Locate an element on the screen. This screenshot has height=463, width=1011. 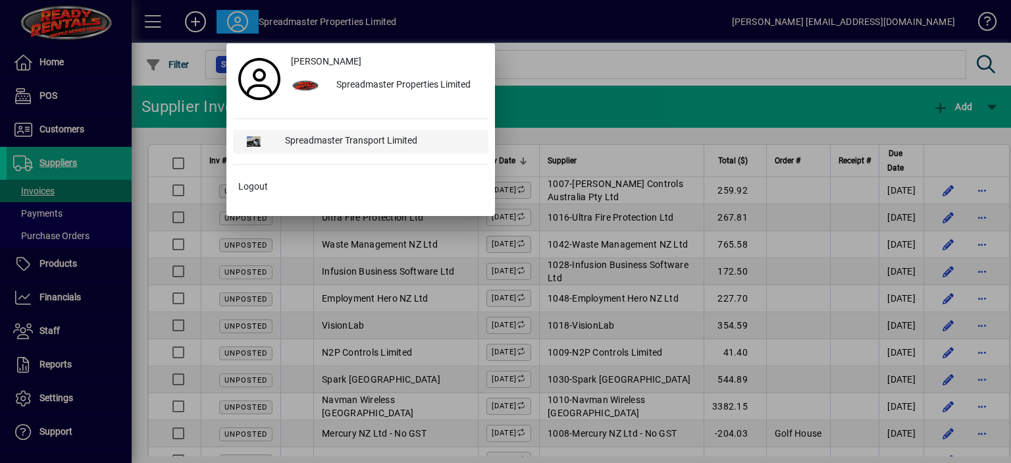
span: Logout is located at coordinates (253, 186).